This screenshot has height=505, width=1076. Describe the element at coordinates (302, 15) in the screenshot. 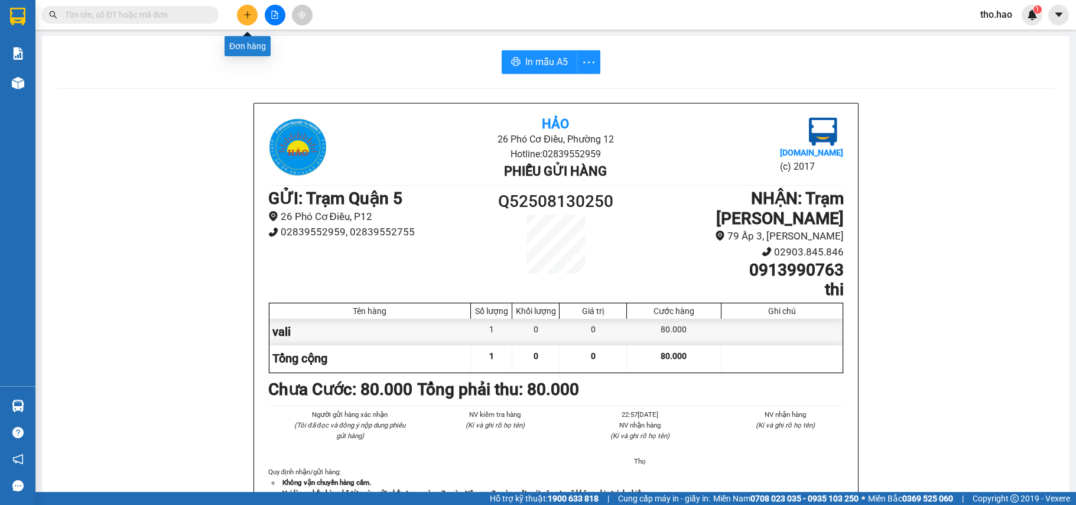

I see `button: aim` at that location.